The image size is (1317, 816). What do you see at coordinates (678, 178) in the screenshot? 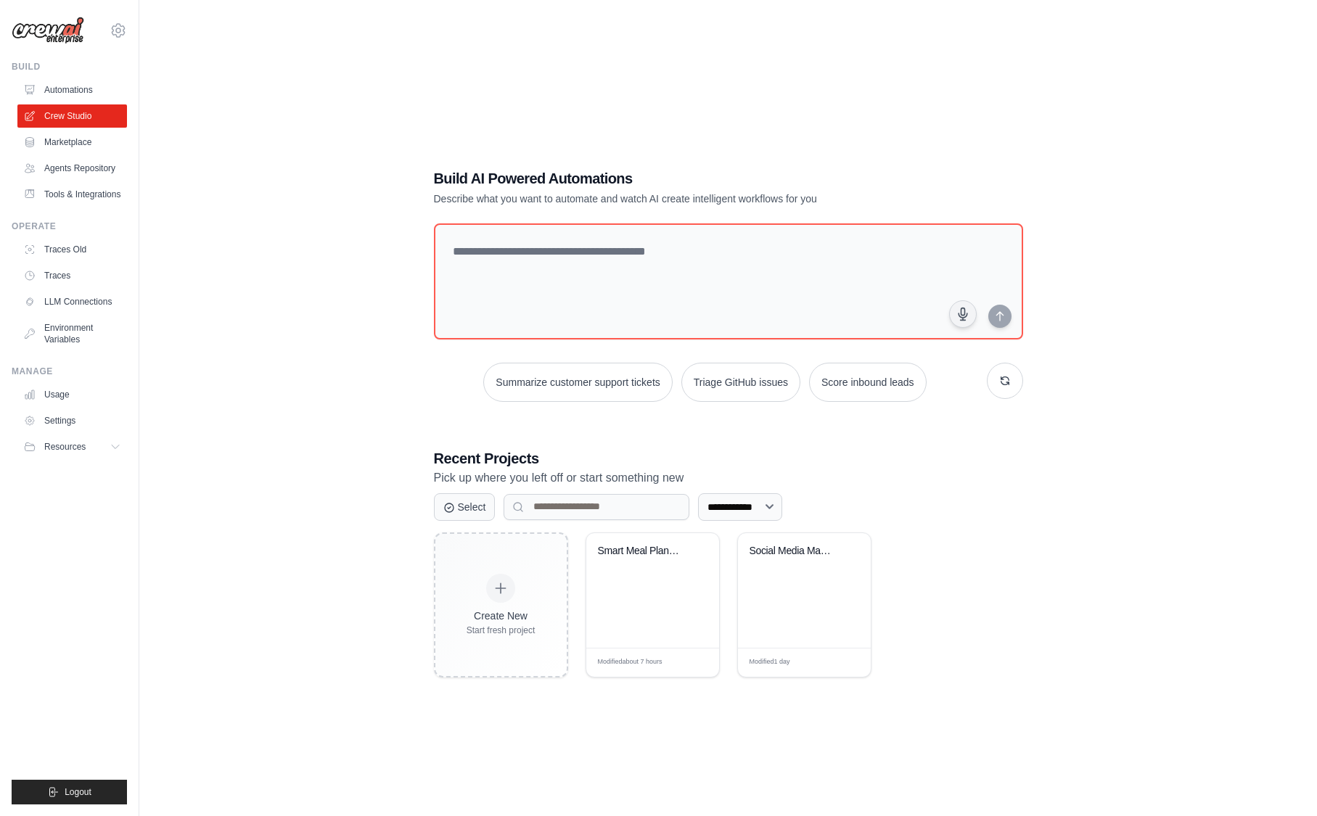
I see `h1: Build AI Powered Automations` at bounding box center [678, 178].